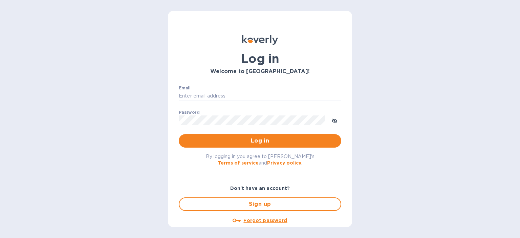 The image size is (520, 238). Describe the element at coordinates (260, 204) in the screenshot. I see `span: Sign up` at that location.